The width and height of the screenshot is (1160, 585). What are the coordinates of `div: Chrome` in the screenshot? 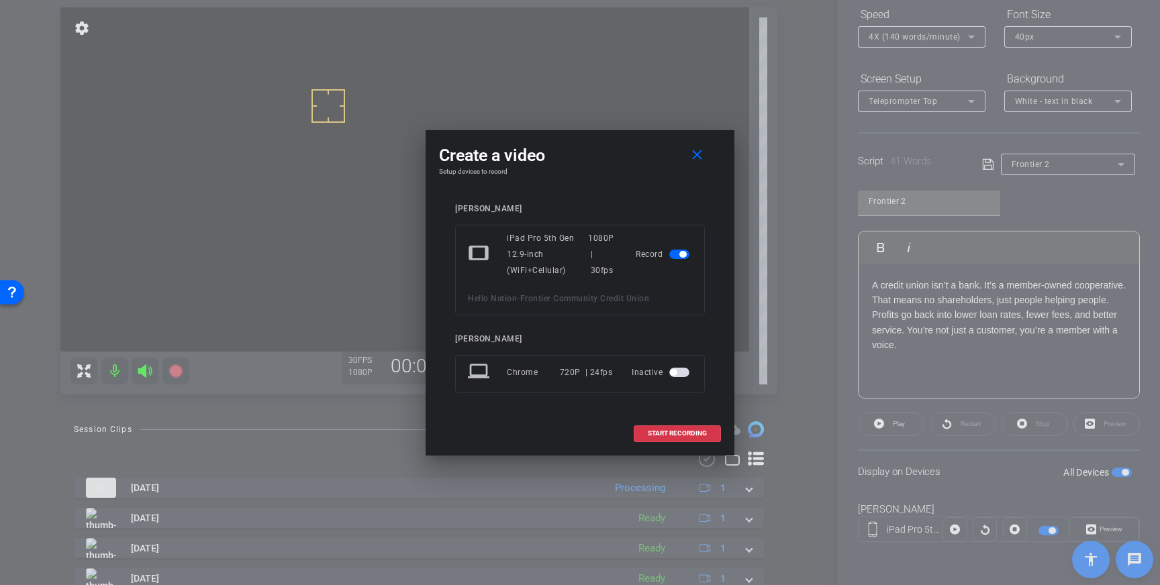 It's located at (533, 372).